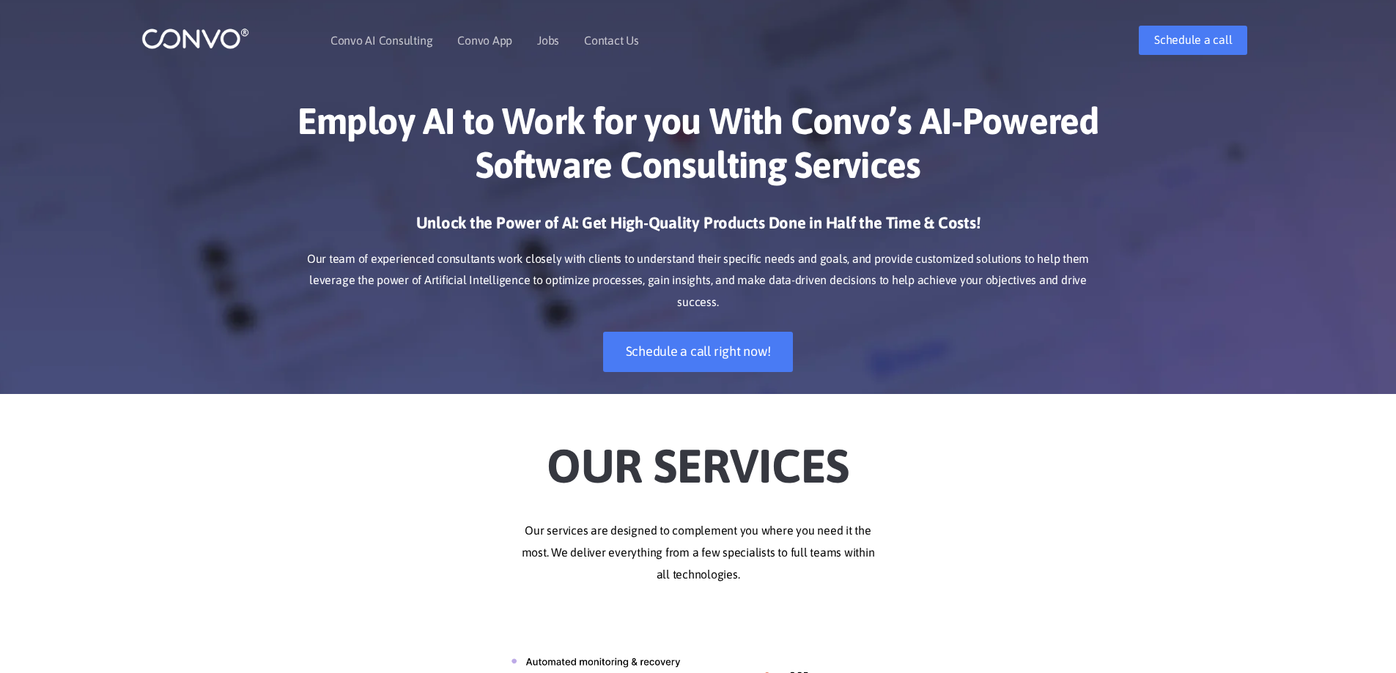 Image resolution: width=1396 pixels, height=673 pixels. I want to click on p: Our services are designed to complement you where you need it the most. We deliver everything fro..., so click(698, 553).